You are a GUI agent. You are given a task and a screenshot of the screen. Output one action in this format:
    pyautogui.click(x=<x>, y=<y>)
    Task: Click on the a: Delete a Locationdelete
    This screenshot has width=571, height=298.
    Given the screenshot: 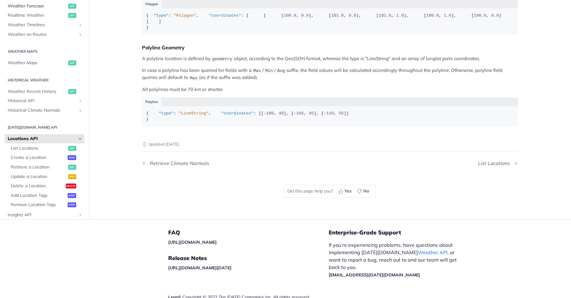 What is the action you would take?
    pyautogui.click(x=46, y=186)
    